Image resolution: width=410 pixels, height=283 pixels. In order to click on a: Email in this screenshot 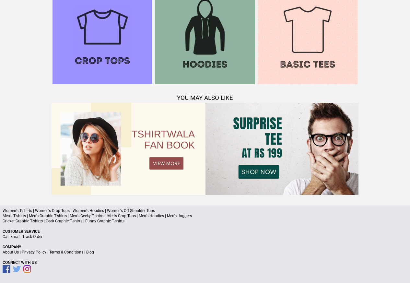, I will do `click(15, 237)`.